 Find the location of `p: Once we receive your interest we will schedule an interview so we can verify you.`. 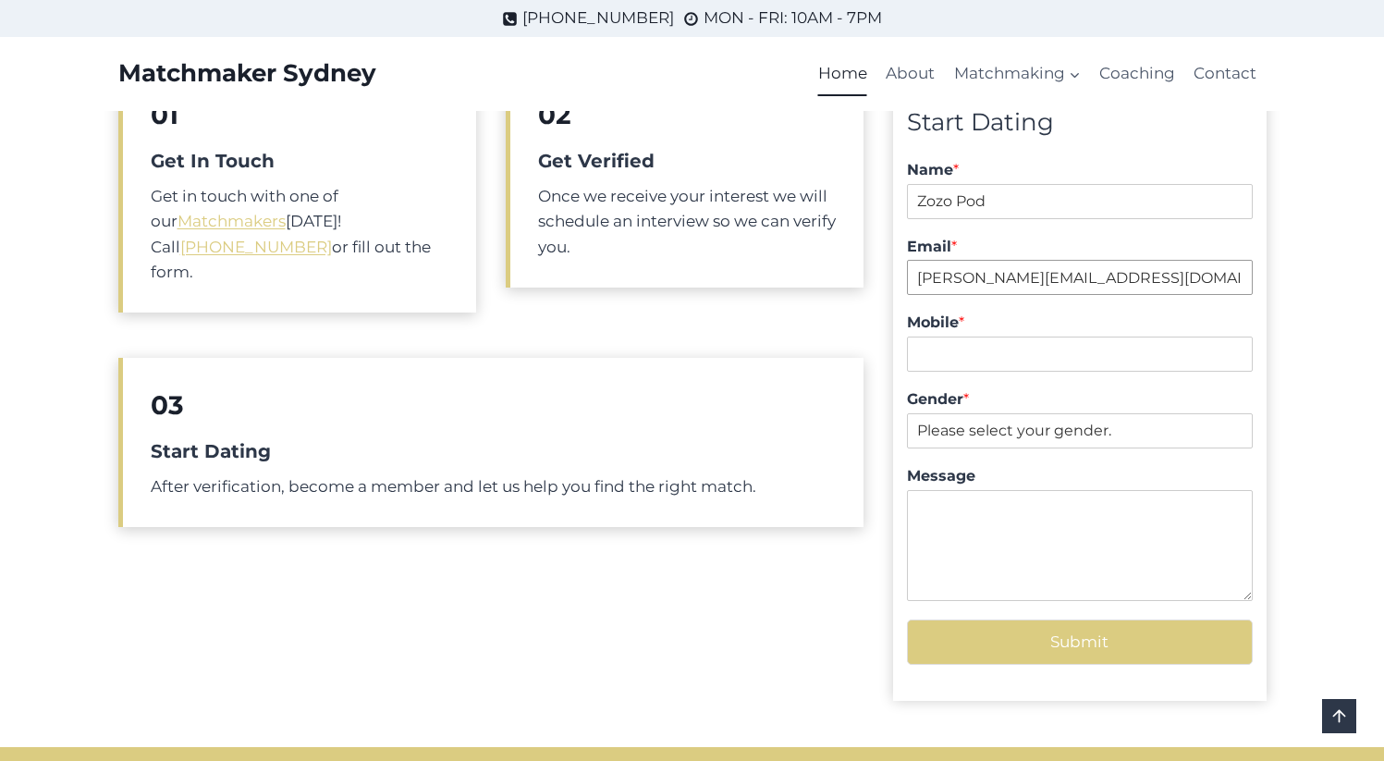

p: Once we receive your interest we will schedule an interview so we can verify you. is located at coordinates (687, 222).